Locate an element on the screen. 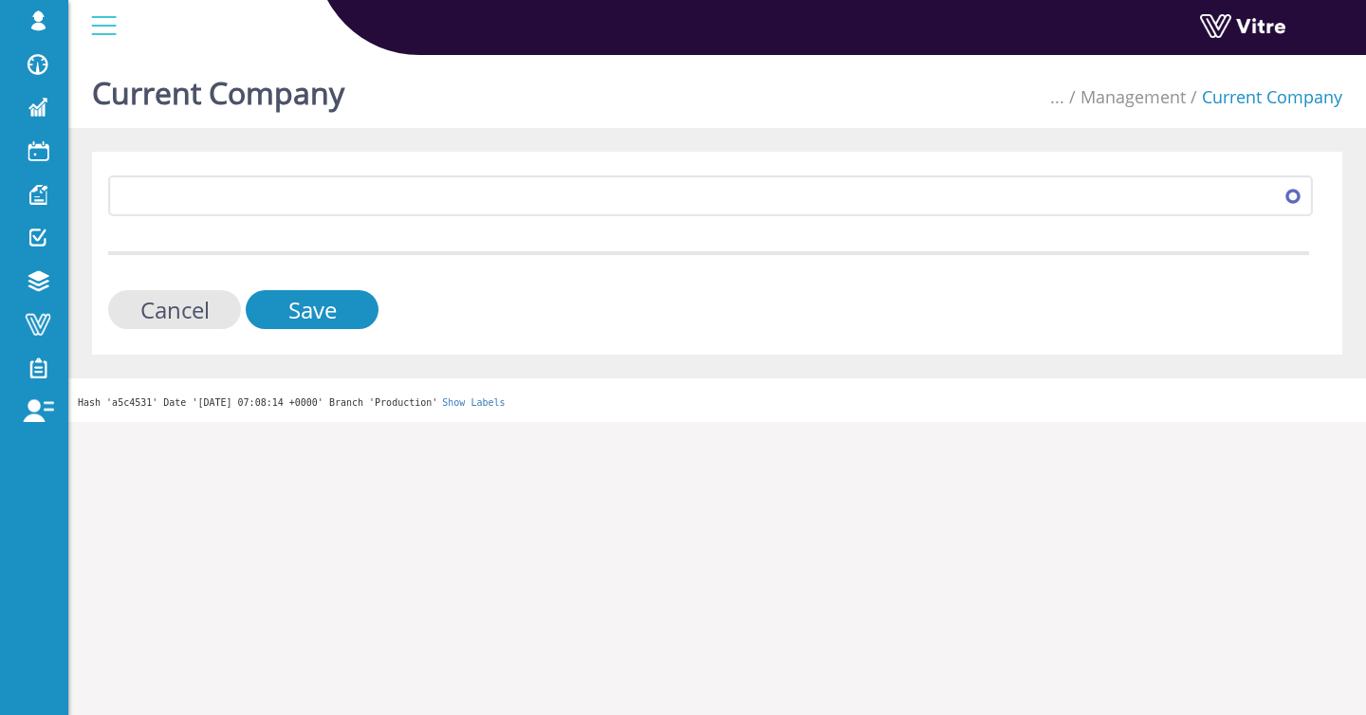  span: select is located at coordinates (1293, 195).